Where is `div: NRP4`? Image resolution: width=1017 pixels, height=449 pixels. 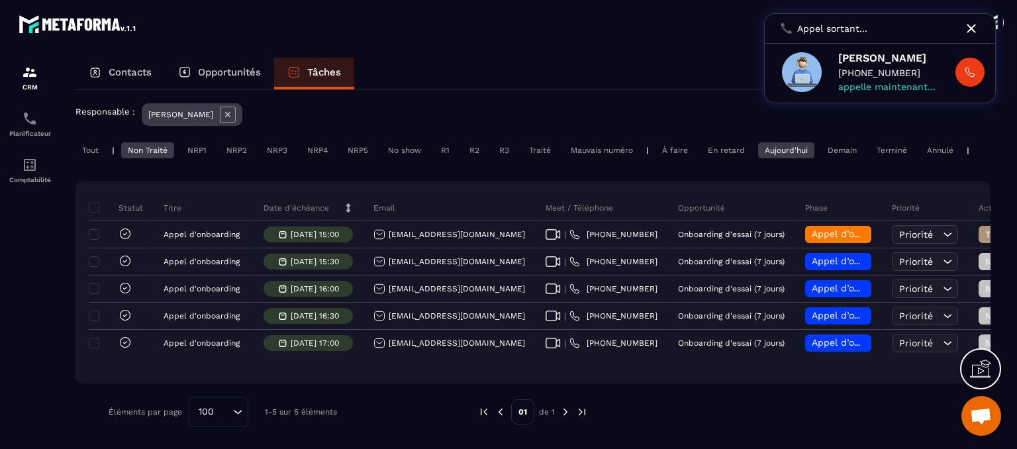
div: NRP4 is located at coordinates (317, 150).